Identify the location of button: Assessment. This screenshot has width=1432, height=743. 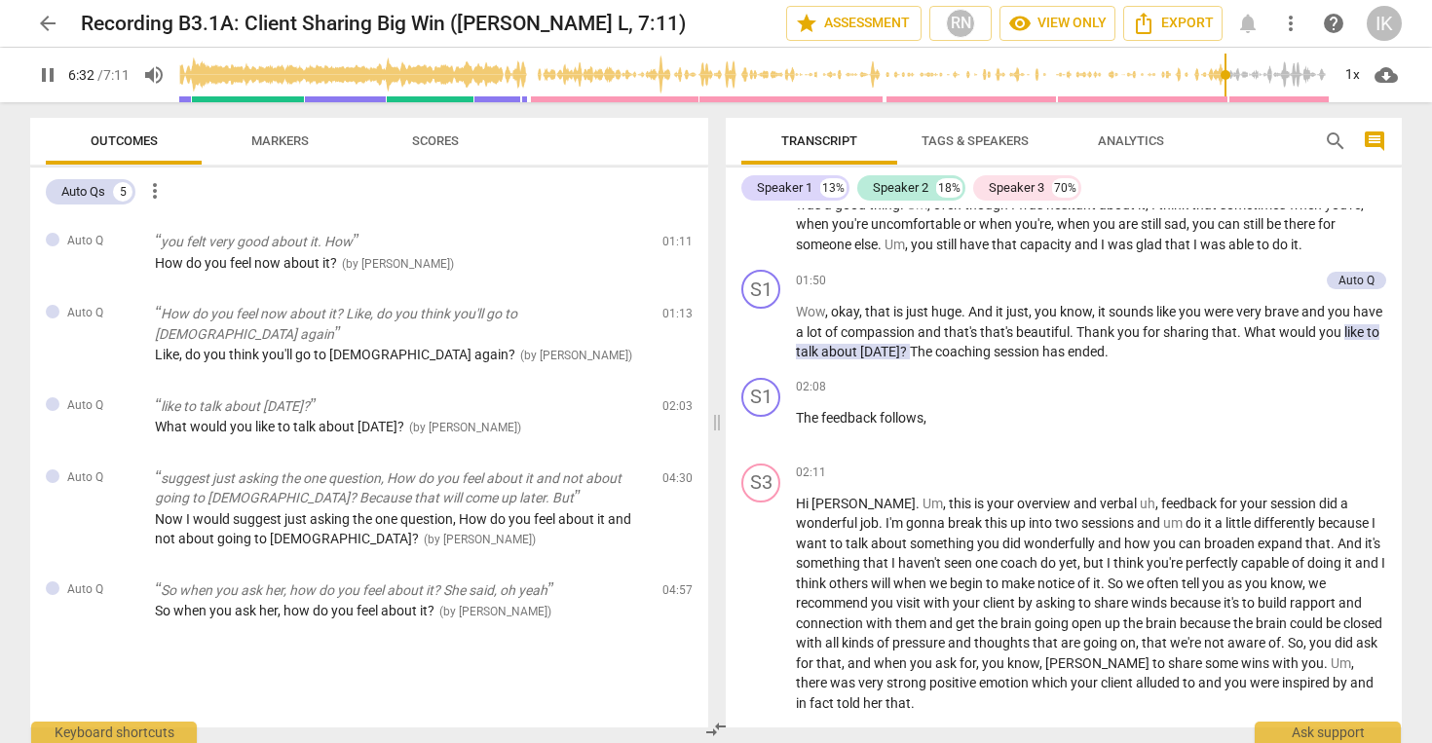
(853, 23).